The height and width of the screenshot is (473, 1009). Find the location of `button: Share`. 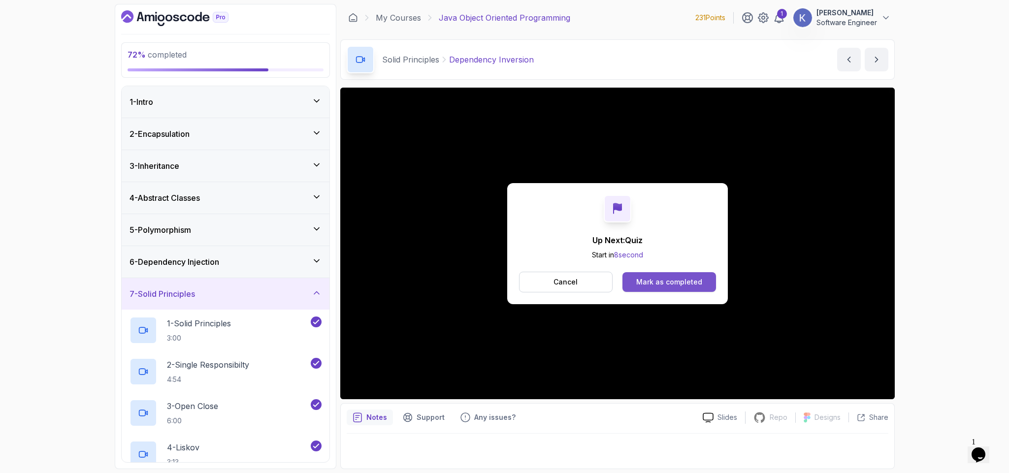

button: Share is located at coordinates (868, 418).